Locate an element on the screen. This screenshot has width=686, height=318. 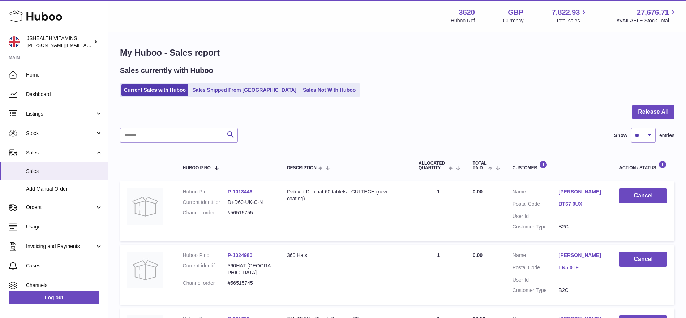
div: Detox + Debloat 60 tablets - CULTECH (new coating) is located at coordinates (345, 195).